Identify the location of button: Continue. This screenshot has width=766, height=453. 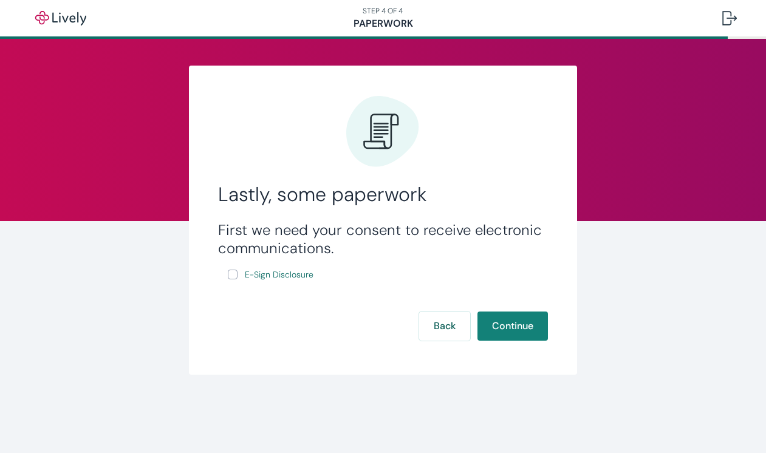
(512, 326).